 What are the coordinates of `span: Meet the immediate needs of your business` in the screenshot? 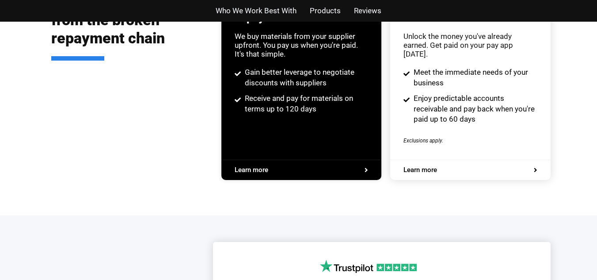 It's located at (474, 78).